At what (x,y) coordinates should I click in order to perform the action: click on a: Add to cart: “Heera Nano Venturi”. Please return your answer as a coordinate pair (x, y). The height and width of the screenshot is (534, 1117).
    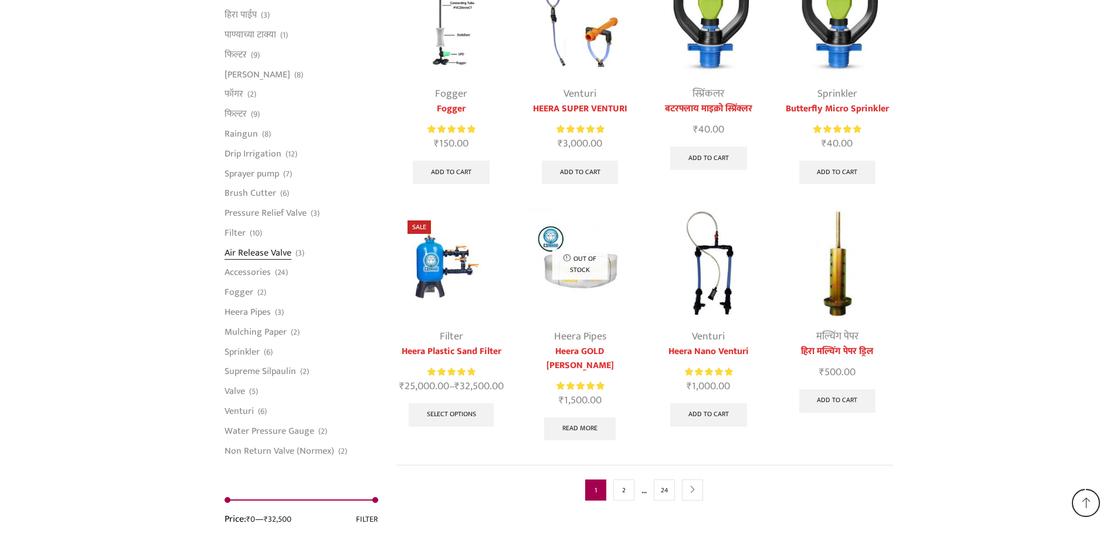
    Looking at the image, I should click on (708, 415).